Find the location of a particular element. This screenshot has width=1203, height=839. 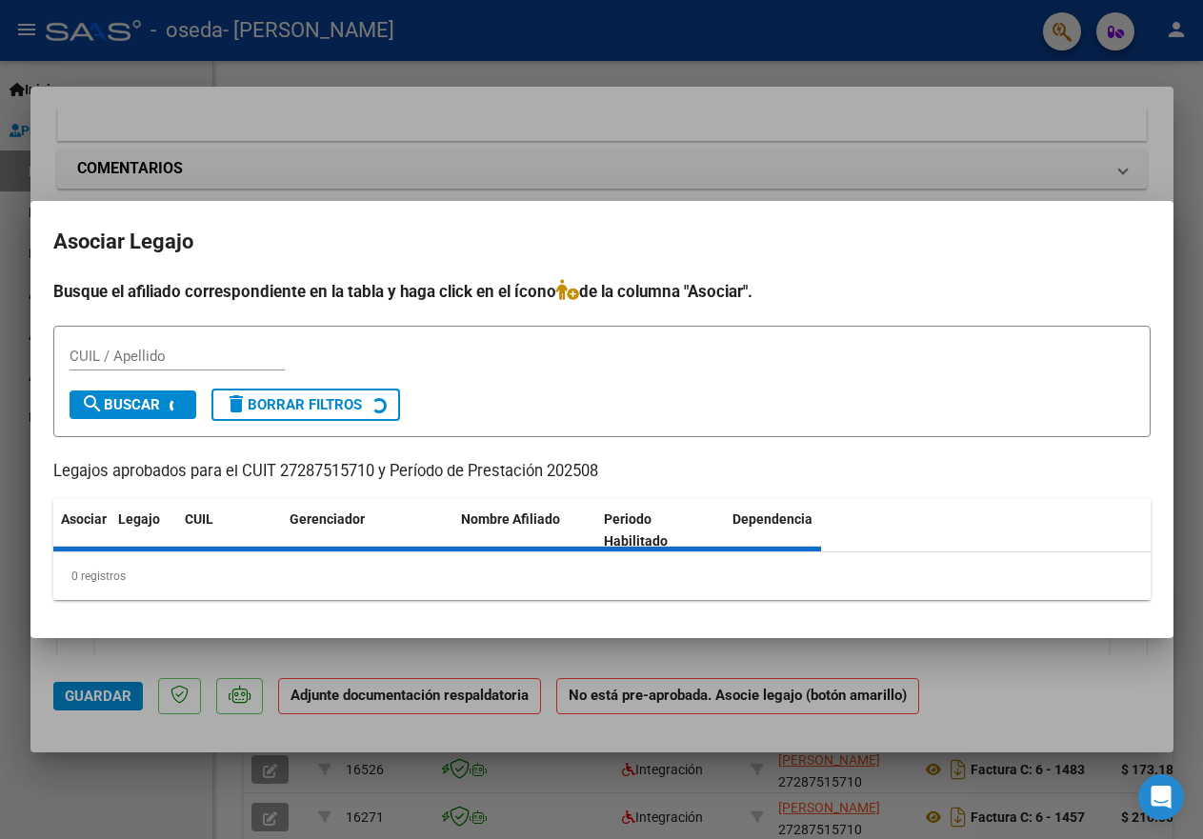

span: Periodo Habilitado is located at coordinates (636, 530).